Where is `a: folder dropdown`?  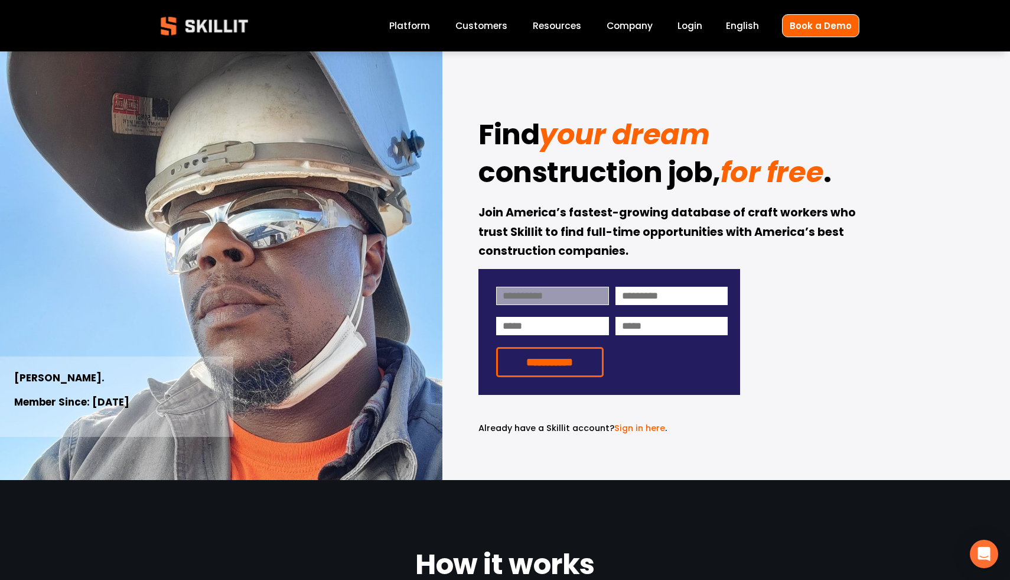 a: folder dropdown is located at coordinates (557, 25).